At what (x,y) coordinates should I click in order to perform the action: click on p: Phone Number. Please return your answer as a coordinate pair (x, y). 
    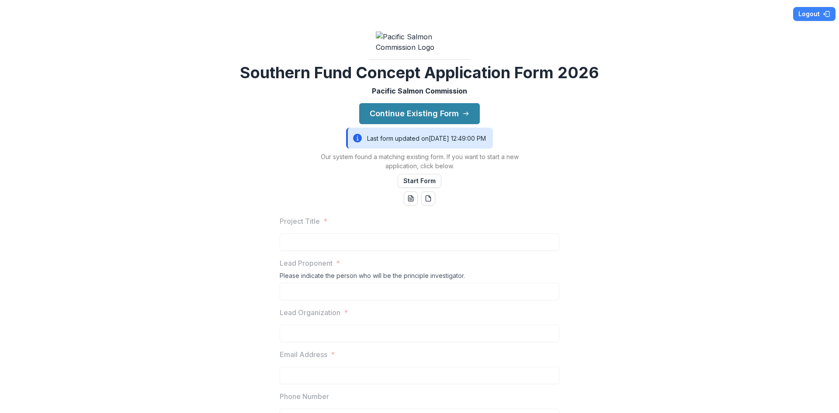
    Looking at the image, I should click on (304, 396).